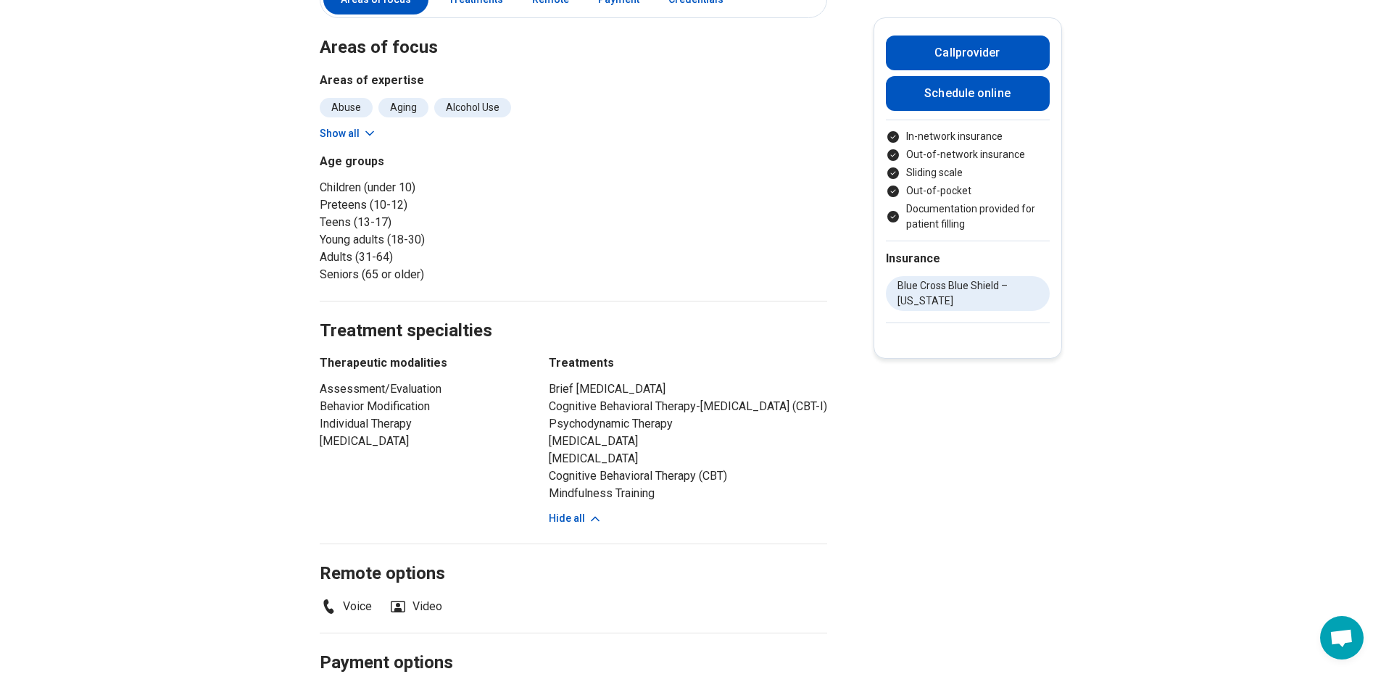 This screenshot has height=674, width=1381. What do you see at coordinates (473, 107) in the screenshot?
I see `li: Alcohol Use` at bounding box center [473, 107].